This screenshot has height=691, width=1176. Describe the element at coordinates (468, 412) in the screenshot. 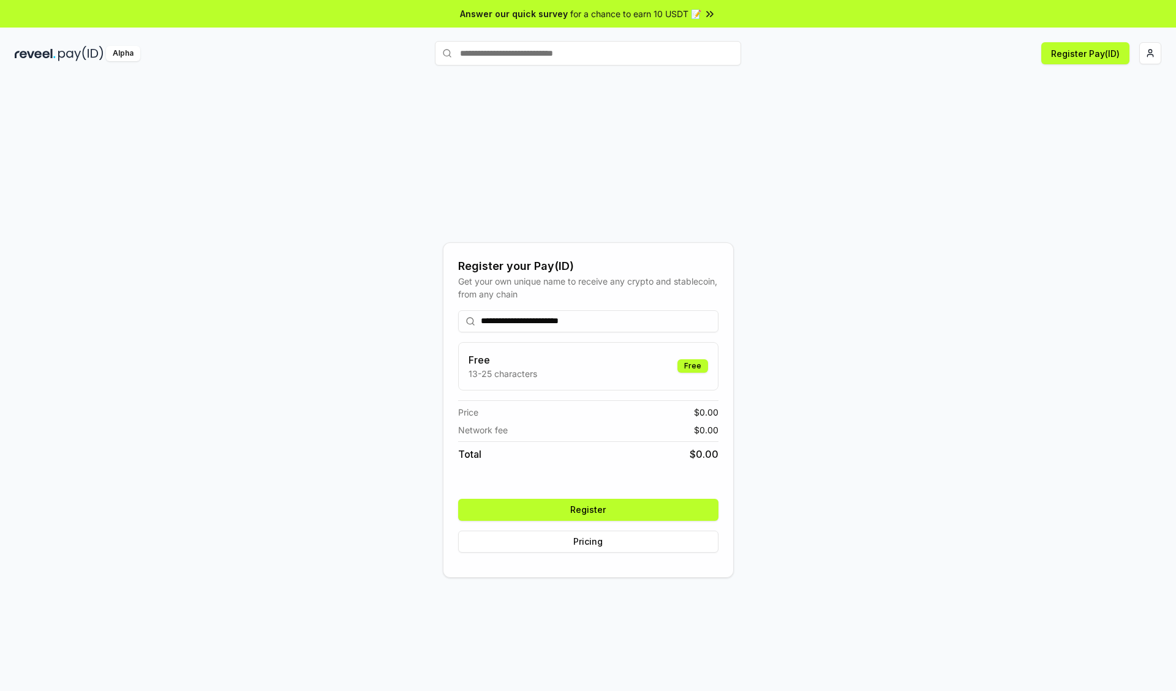

I see `span: Price` at that location.